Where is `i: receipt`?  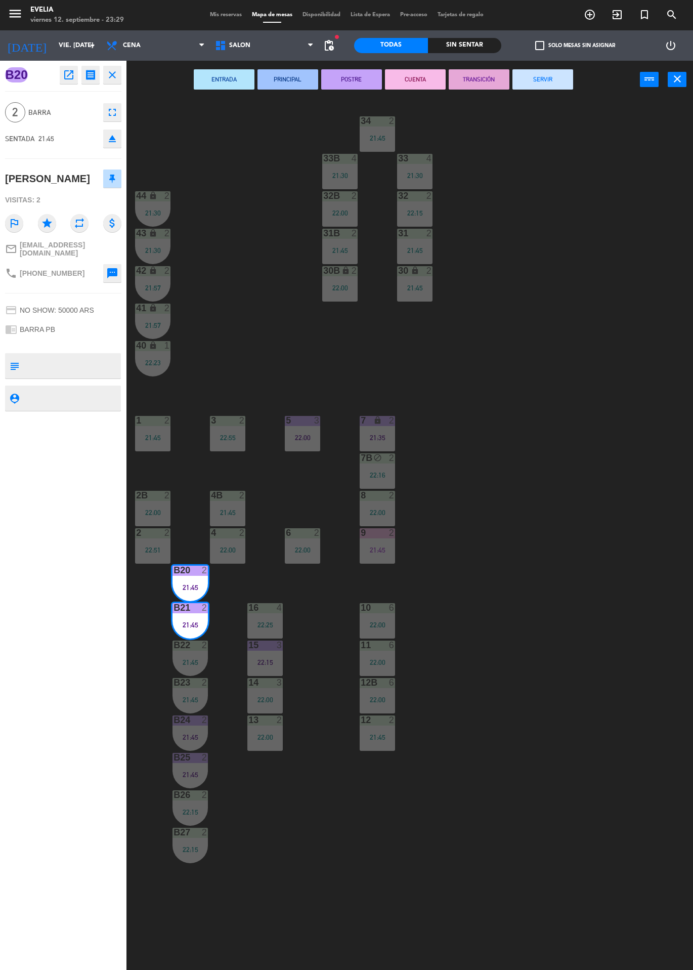 i: receipt is located at coordinates (91, 75).